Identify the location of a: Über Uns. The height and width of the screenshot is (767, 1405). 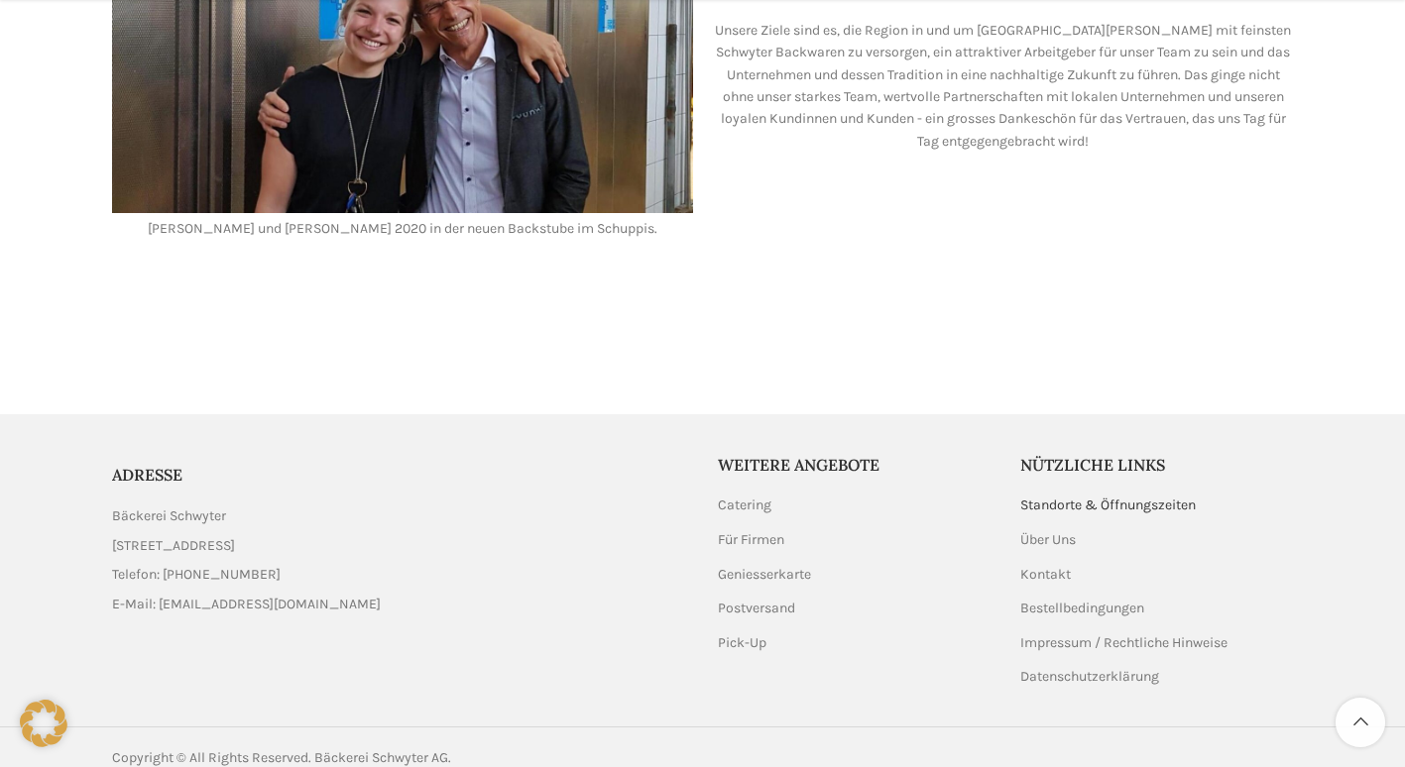
(1049, 540).